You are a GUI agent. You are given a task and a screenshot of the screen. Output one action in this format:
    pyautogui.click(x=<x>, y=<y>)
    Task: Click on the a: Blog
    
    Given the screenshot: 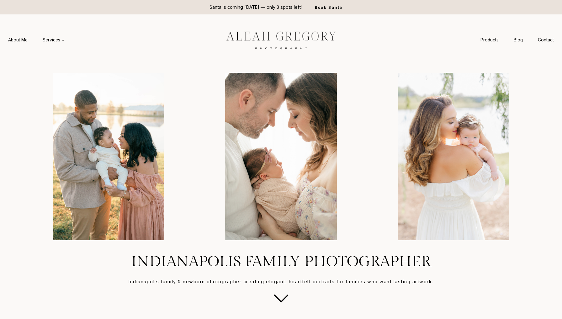 What is the action you would take?
    pyautogui.click(x=518, y=40)
    